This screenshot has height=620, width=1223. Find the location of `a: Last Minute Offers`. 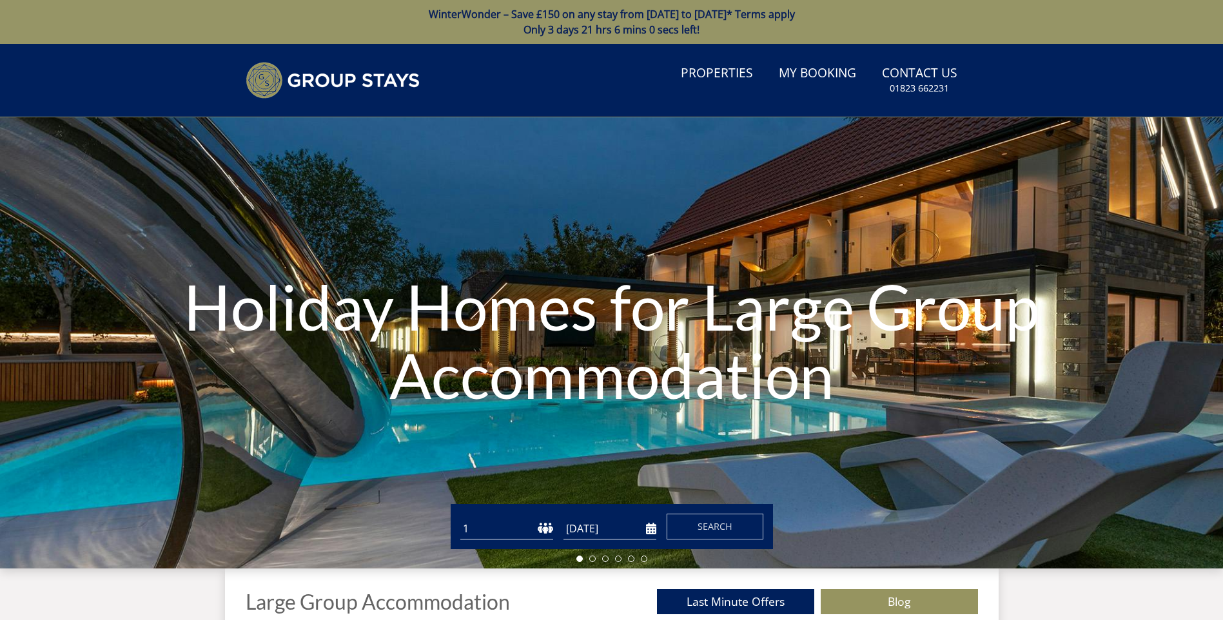

a: Last Minute Offers is located at coordinates (735, 601).